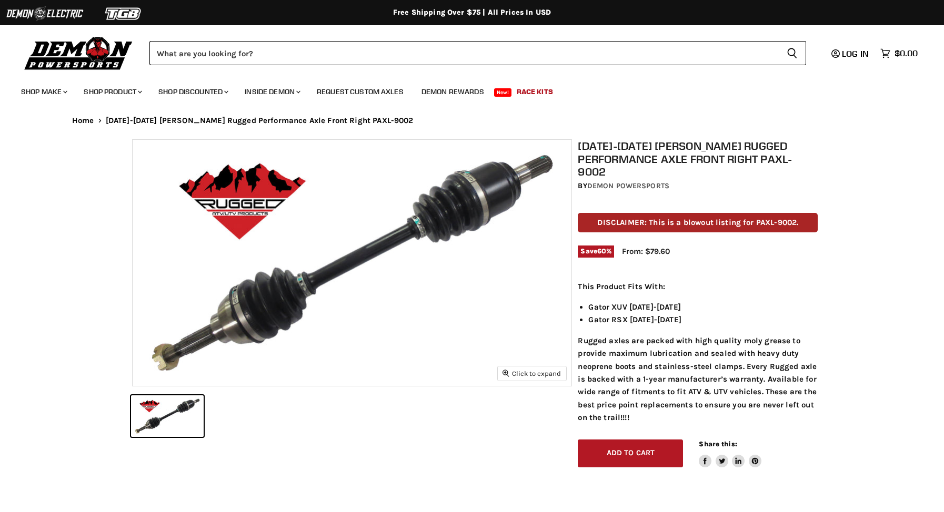 Image resolution: width=944 pixels, height=512 pixels. What do you see at coordinates (43, 92) in the screenshot?
I see `a: Shop Make` at bounding box center [43, 92].